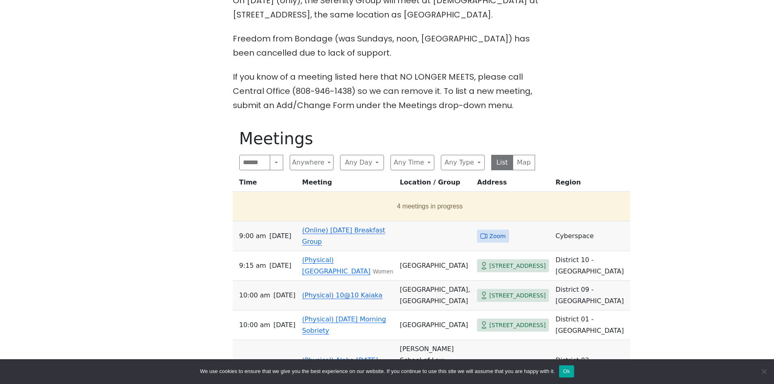  Describe the element at coordinates (591, 236) in the screenshot. I see `td: Cyberspace` at that location.